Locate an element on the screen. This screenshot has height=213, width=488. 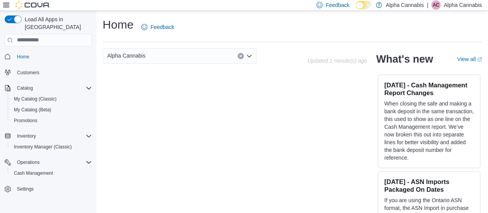
a: Feedback is located at coordinates (158, 27).